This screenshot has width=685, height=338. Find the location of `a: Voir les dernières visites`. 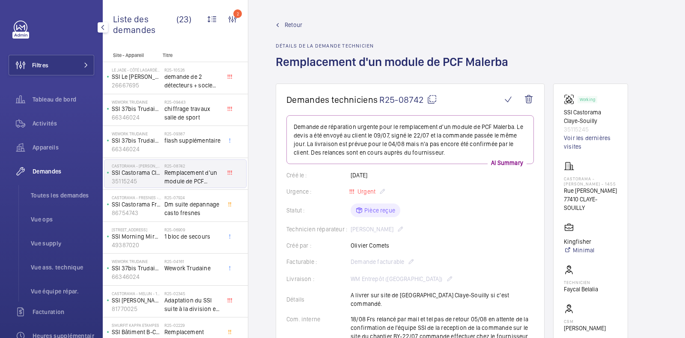

a: Voir les dernières visites is located at coordinates (590, 142).